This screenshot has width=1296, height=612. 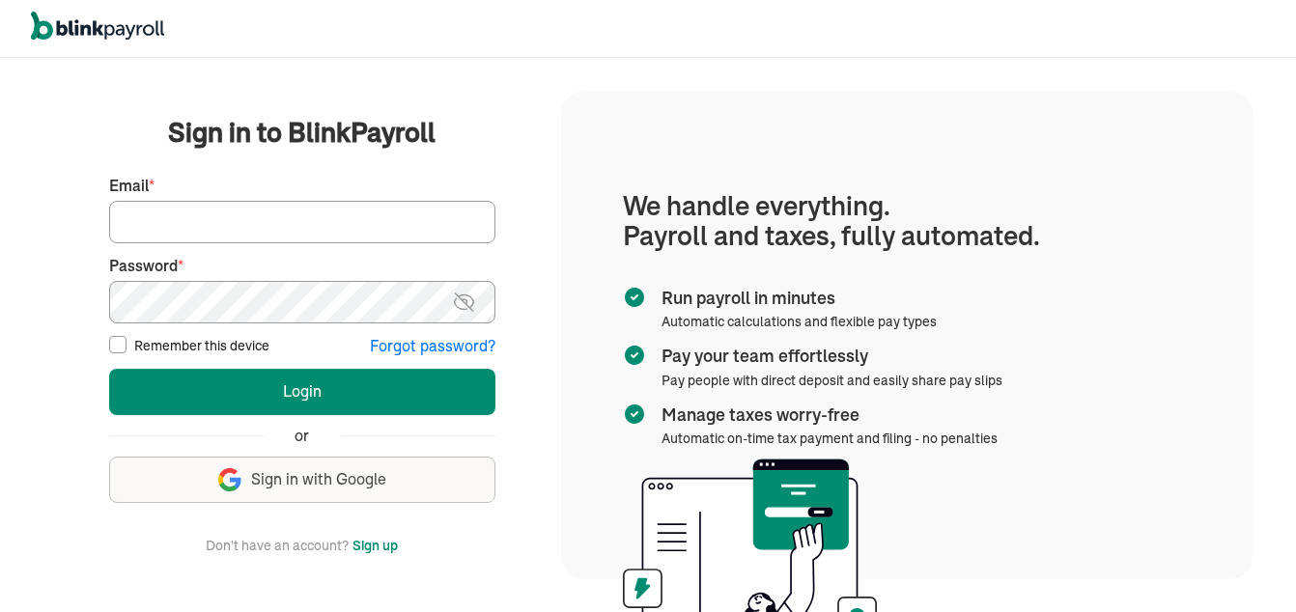 What do you see at coordinates (464, 302) in the screenshot?
I see `img: eye` at bounding box center [464, 302].